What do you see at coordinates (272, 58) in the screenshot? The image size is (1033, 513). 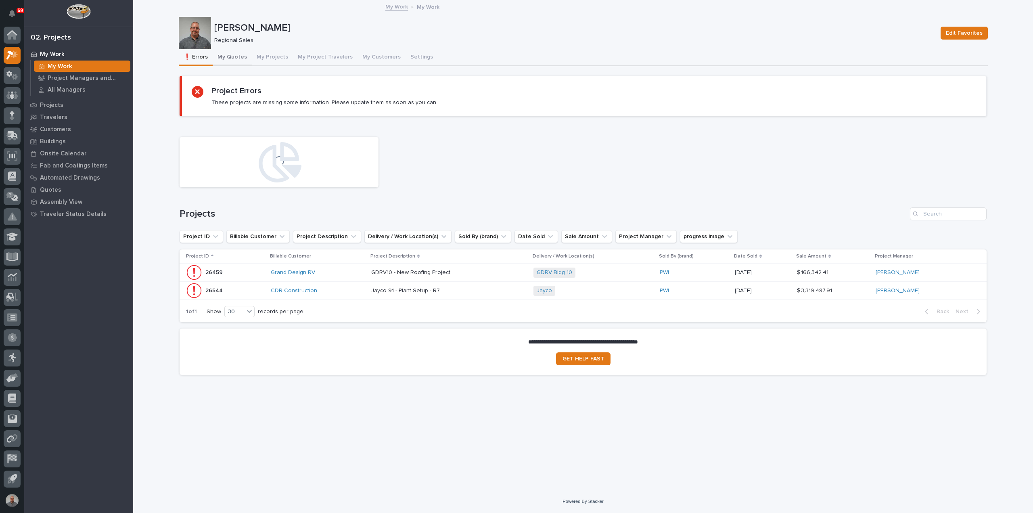 I see `button: My Projects` at bounding box center [272, 58].